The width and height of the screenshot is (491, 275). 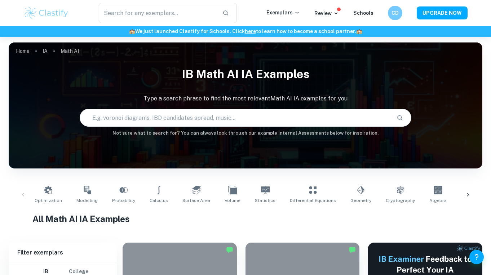 I want to click on span: Optimization, so click(x=48, y=201).